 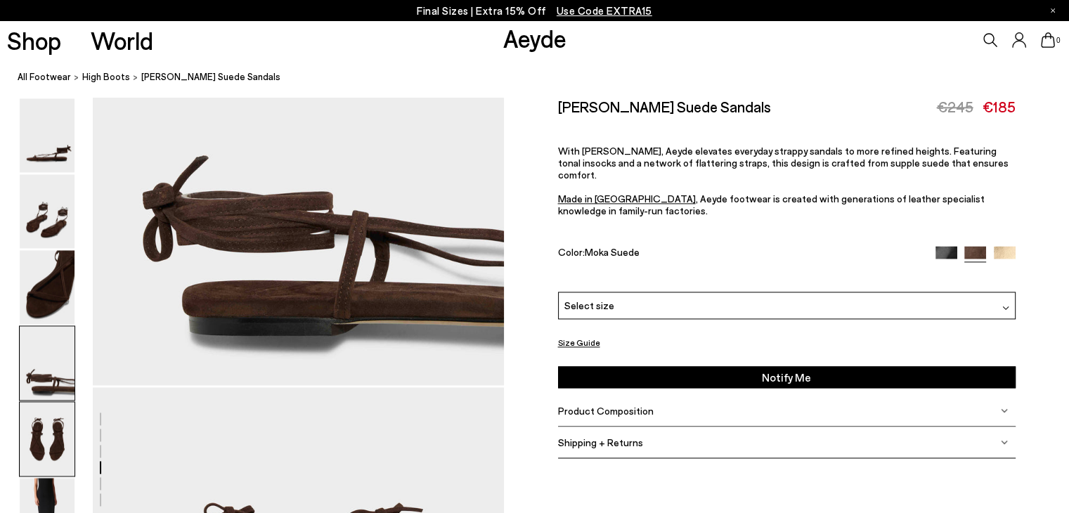 I want to click on div: Color:, so click(x=740, y=254).